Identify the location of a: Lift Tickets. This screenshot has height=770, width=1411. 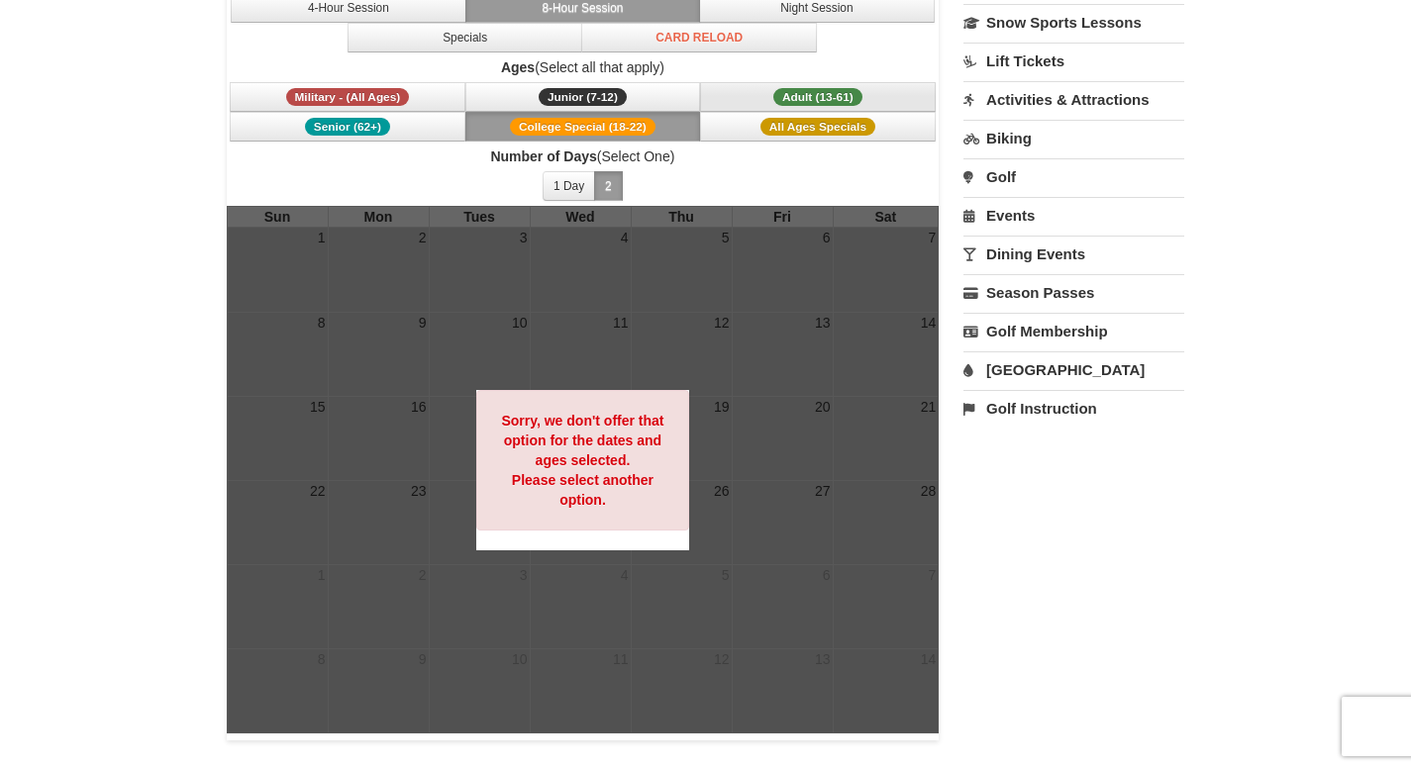
(1073, 60).